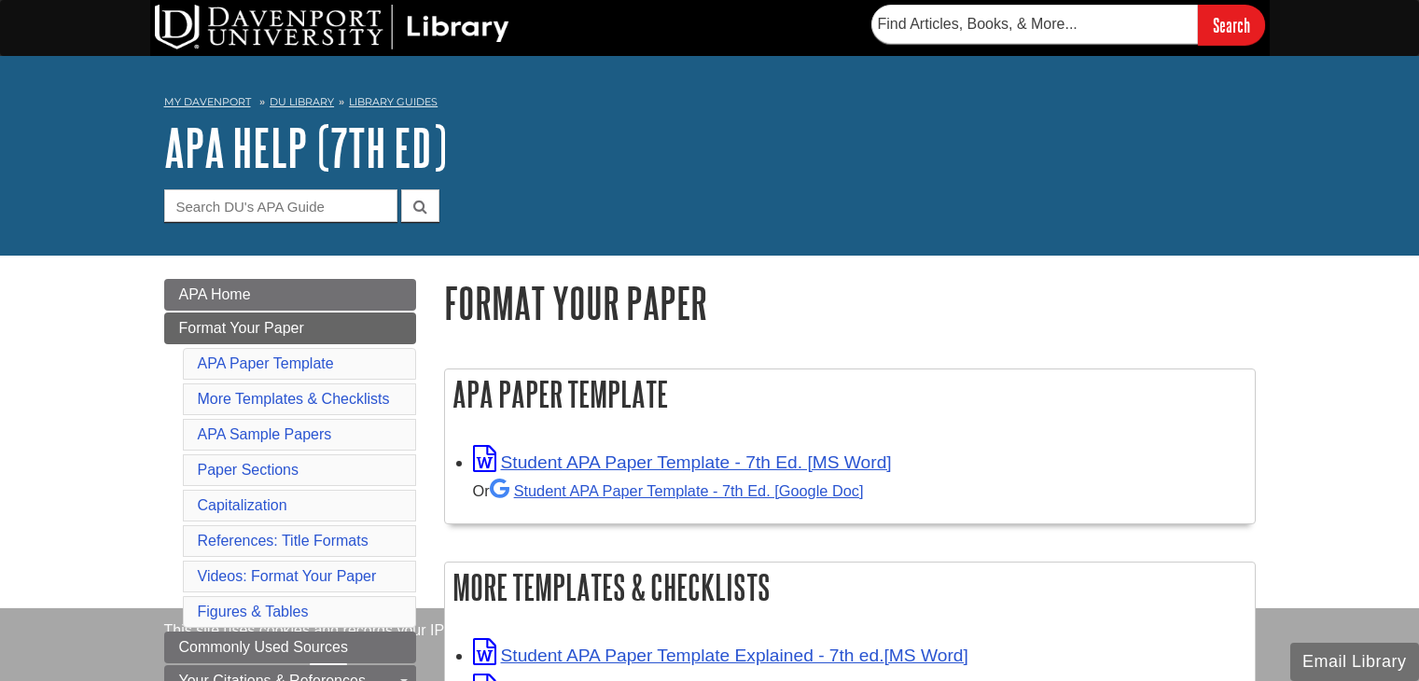  I want to click on img: DU Library, so click(332, 27).